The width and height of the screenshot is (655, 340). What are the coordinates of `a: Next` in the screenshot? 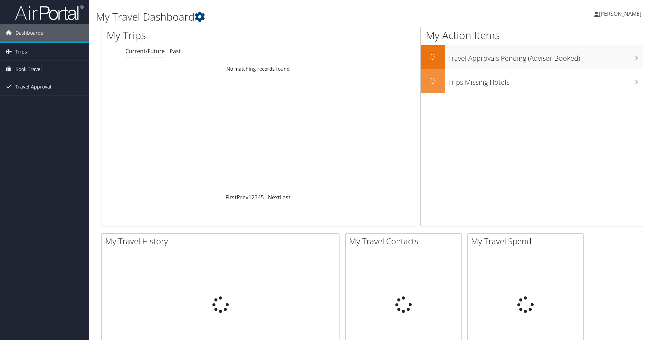 It's located at (274, 197).